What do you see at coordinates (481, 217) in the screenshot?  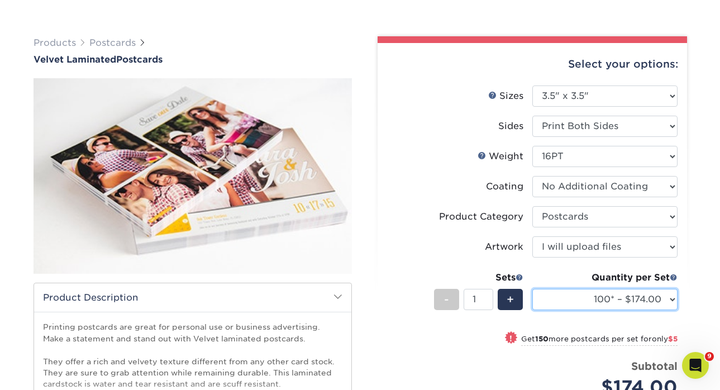 I see `div: Product Category` at bounding box center [481, 217].